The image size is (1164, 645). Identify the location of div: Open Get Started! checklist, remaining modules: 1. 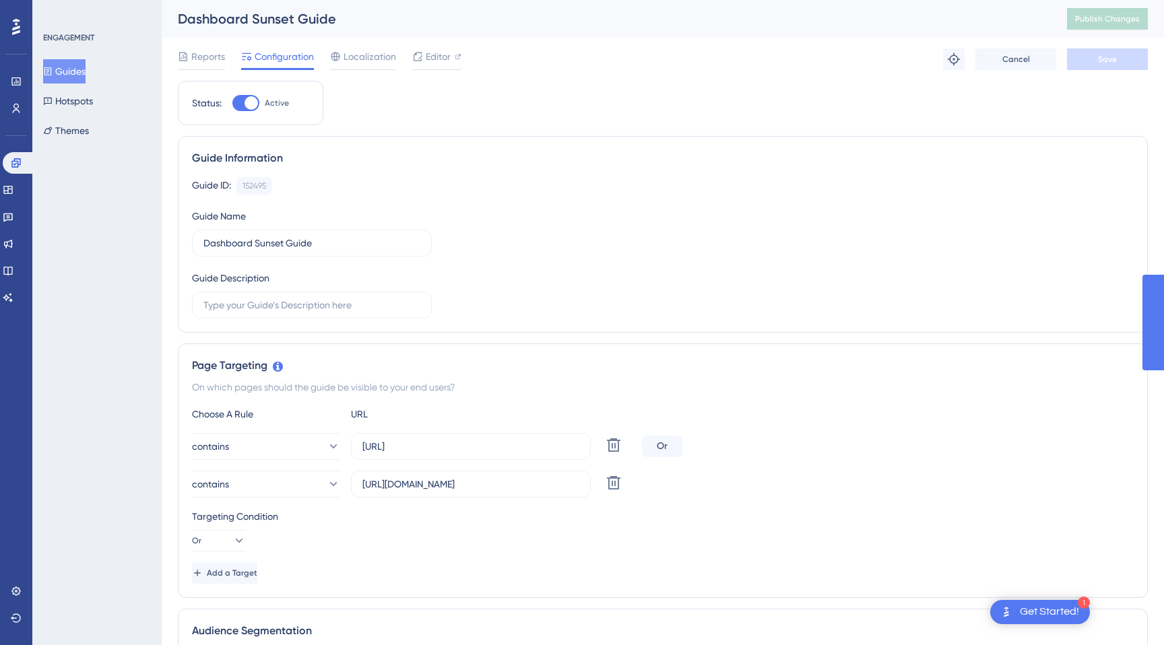
(1040, 612).